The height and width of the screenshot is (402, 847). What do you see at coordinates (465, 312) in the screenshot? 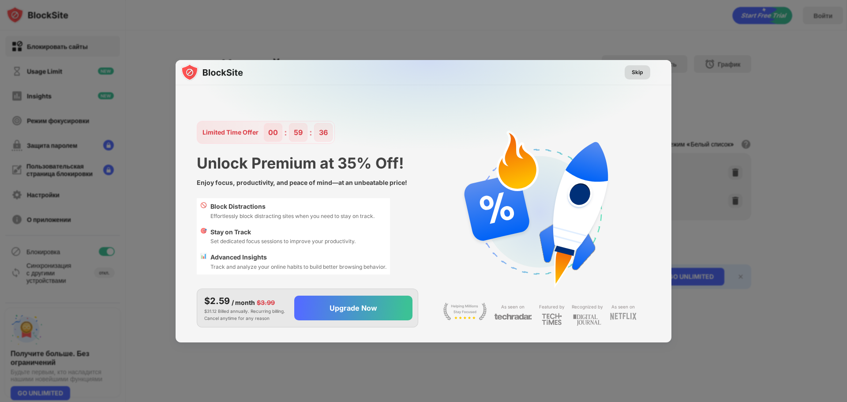
I see `img: light-stay-focus.svg` at bounding box center [465, 312].